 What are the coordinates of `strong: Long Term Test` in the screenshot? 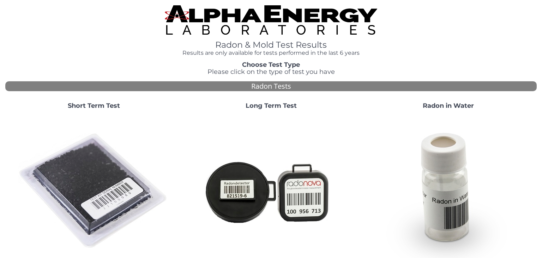 It's located at (271, 105).